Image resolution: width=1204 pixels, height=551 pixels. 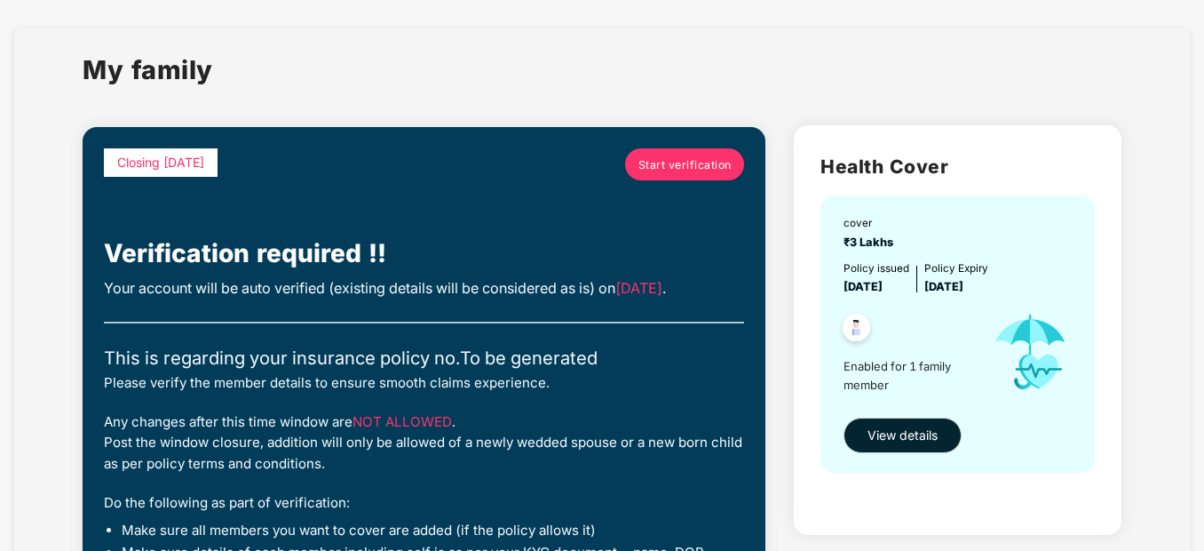 What do you see at coordinates (424, 383) in the screenshot?
I see `div: Please verify the member details to ensure smooth claims experience.` at bounding box center [424, 383].